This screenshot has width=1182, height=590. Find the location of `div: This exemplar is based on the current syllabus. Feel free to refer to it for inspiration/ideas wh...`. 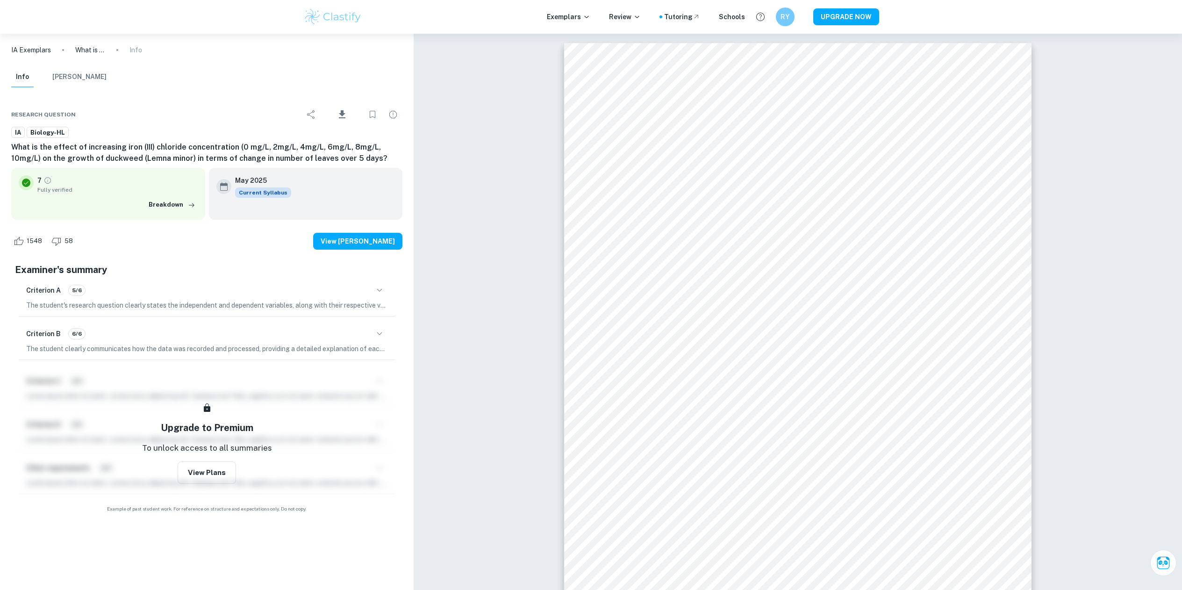

div: This exemplar is based on the current syllabus. Feel free to refer to it for inspiration/ideas wh... is located at coordinates (263, 193).